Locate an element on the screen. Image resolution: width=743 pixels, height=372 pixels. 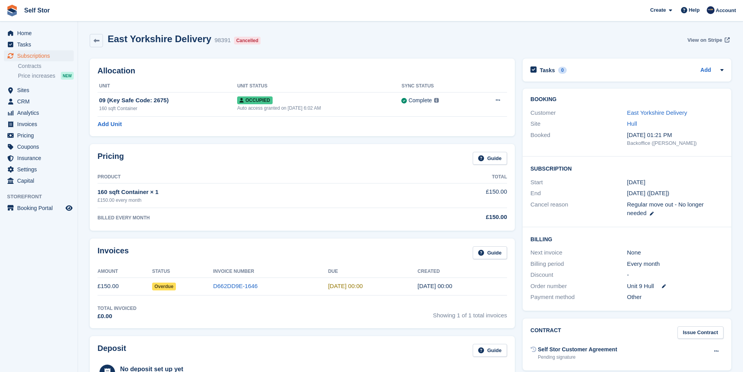
h2: Booking is located at coordinates (627, 99).